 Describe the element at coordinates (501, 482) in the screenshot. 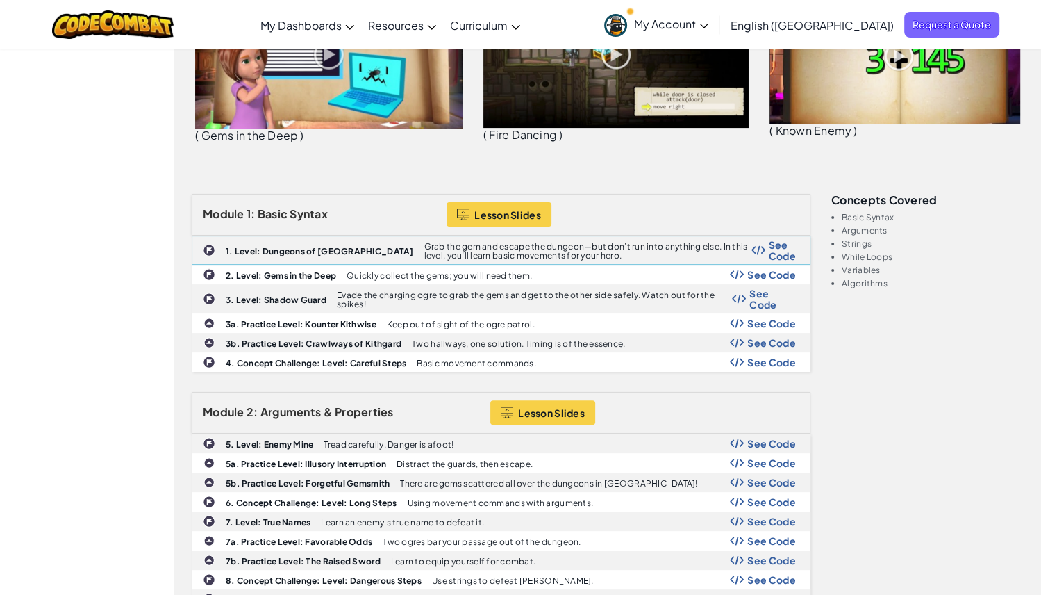

I see `a: 5b. Practice Level: Forgetful Gemsmith There are gems scattered all over the dungeons in [GEOGRAP...` at that location.